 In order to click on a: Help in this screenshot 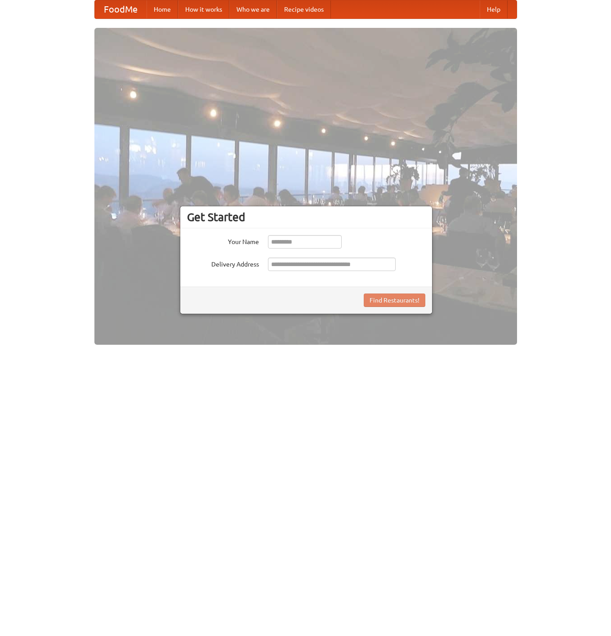, I will do `click(494, 9)`.